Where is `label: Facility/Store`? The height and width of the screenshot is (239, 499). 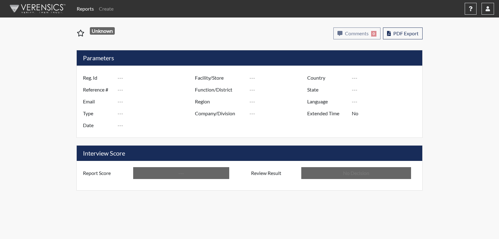 label: Facility/Store is located at coordinates (220, 78).